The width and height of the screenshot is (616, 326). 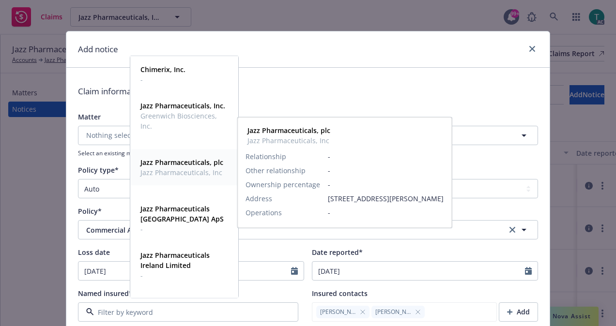 I want to click on span: Date reported*, so click(x=337, y=252).